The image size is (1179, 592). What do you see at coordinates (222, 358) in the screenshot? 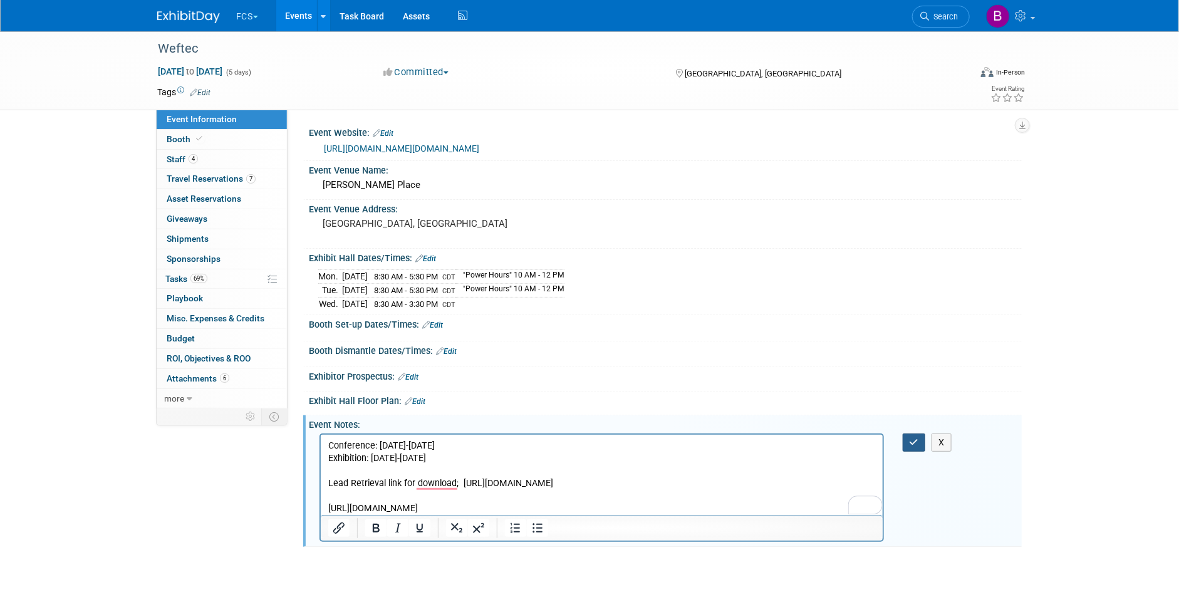
I see `a: ROI, Objectives & ROO` at bounding box center [222, 358].